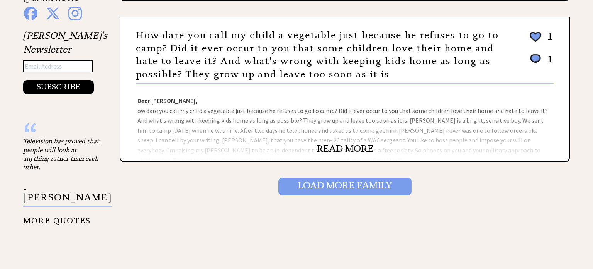 The image size is (593, 269). What do you see at coordinates (536, 37) in the screenshot?
I see `img: heart_outline%202.png` at bounding box center [536, 37].